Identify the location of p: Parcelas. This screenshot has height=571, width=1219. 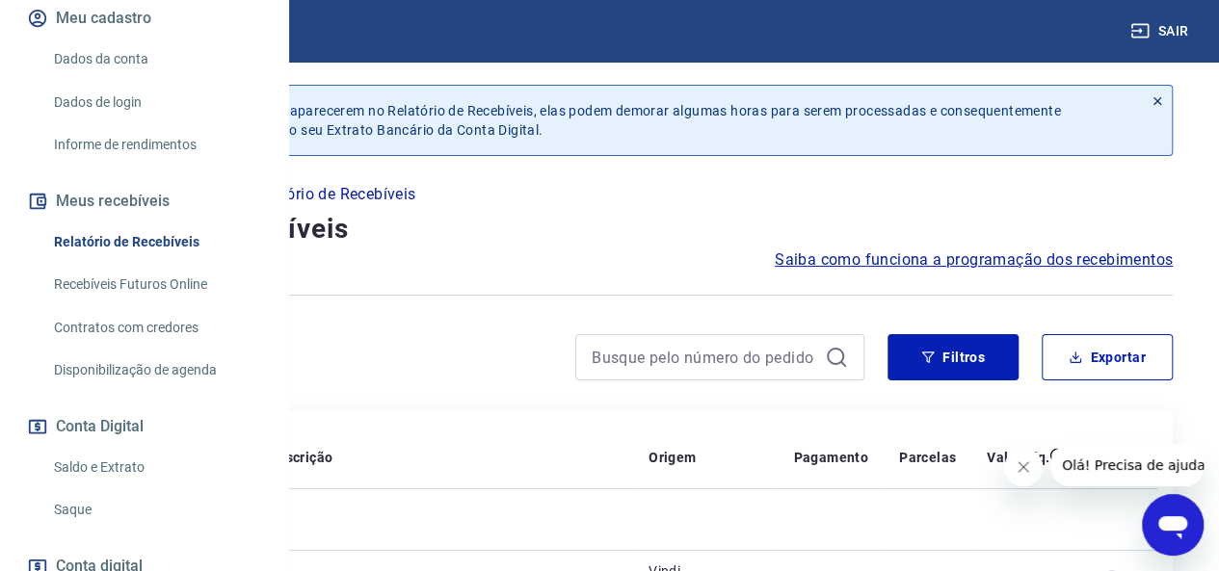
(927, 458).